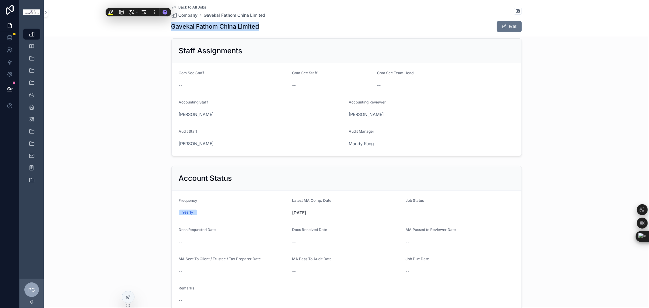  Describe the element at coordinates (189, 7) in the screenshot. I see `a: Back to All Jobs` at that location.